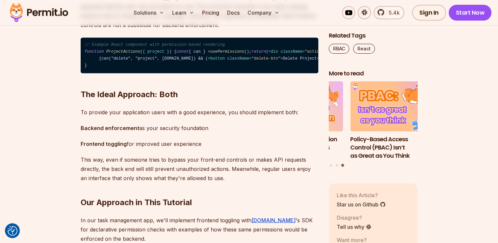 The image size is (498, 243). I want to click on a: Policy-Based Access Control (PBAC) Isn’t as Great as You ThinkPolicy-Based Access Control (PBAC) ..., so click(394, 121).